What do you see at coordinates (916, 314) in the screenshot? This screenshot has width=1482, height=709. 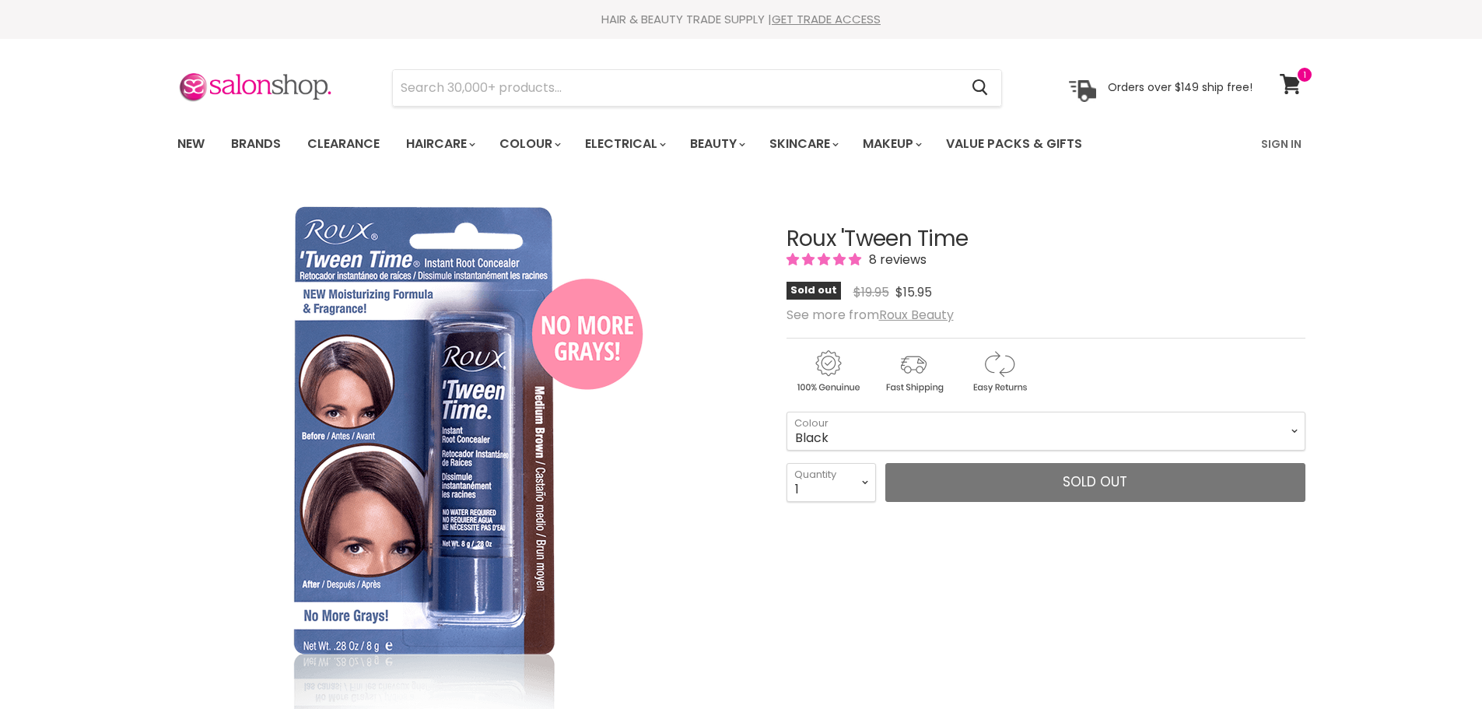 I see `u: Roux Beauty` at bounding box center [916, 314].